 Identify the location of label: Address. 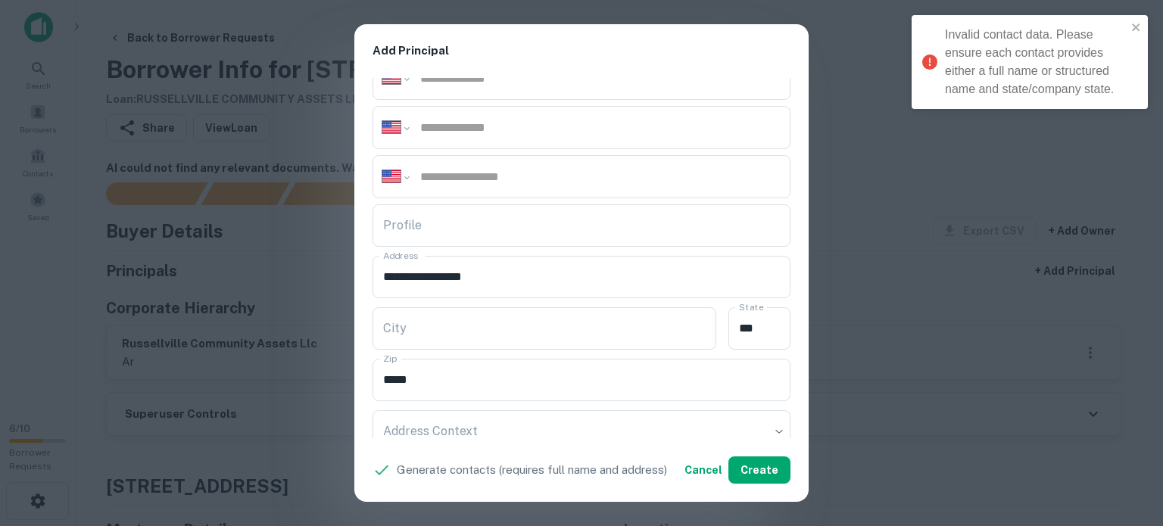
(401, 255).